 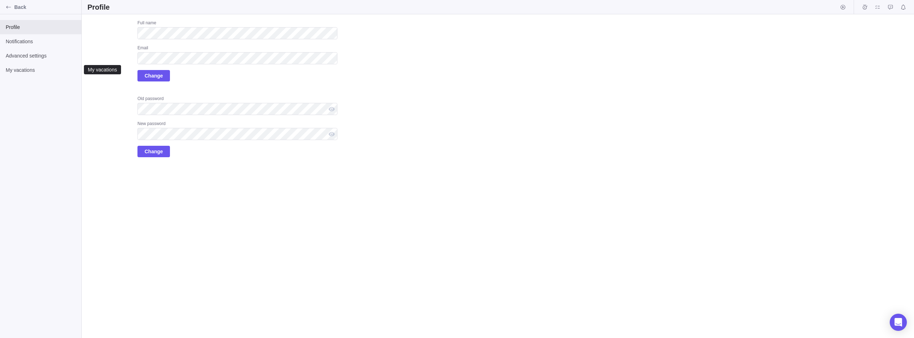 I want to click on input: Full name, so click(x=237, y=33).